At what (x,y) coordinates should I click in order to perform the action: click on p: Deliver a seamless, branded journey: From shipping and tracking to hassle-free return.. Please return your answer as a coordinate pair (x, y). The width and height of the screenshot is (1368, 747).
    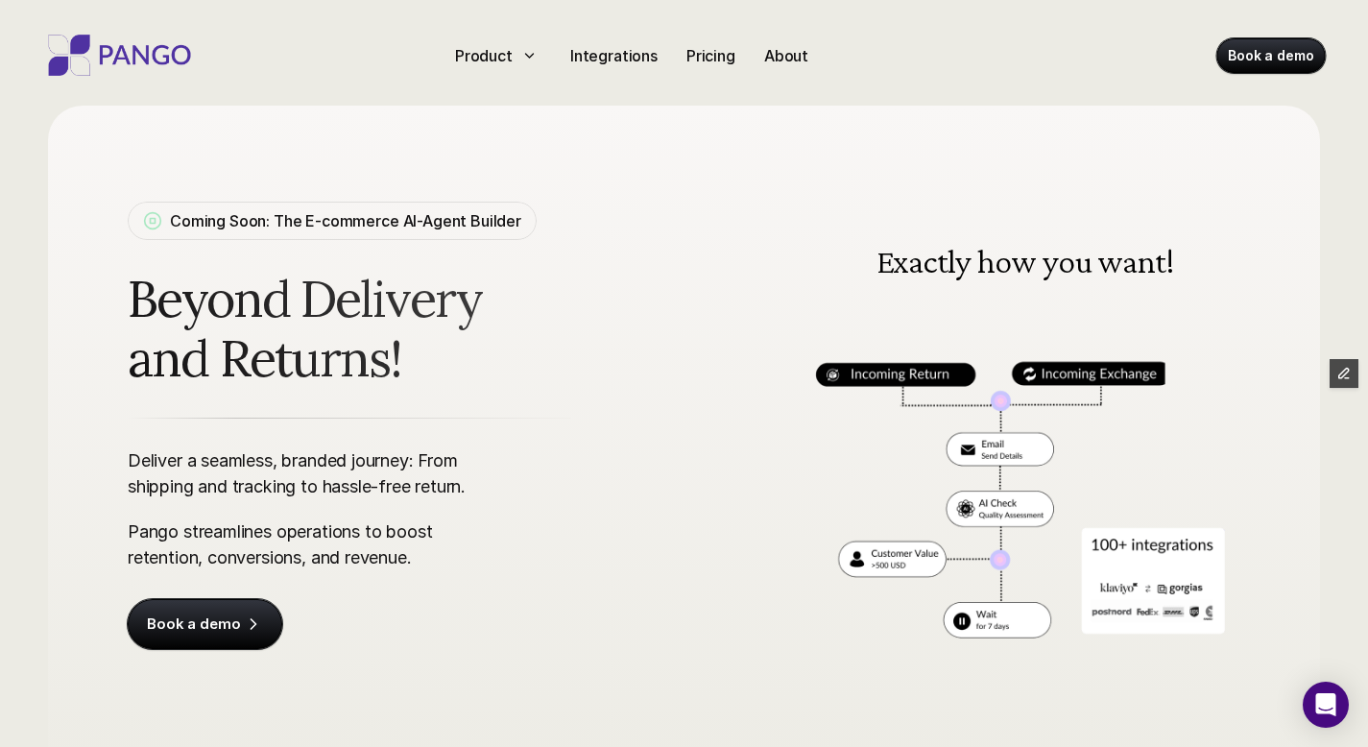
    Looking at the image, I should click on (305, 473).